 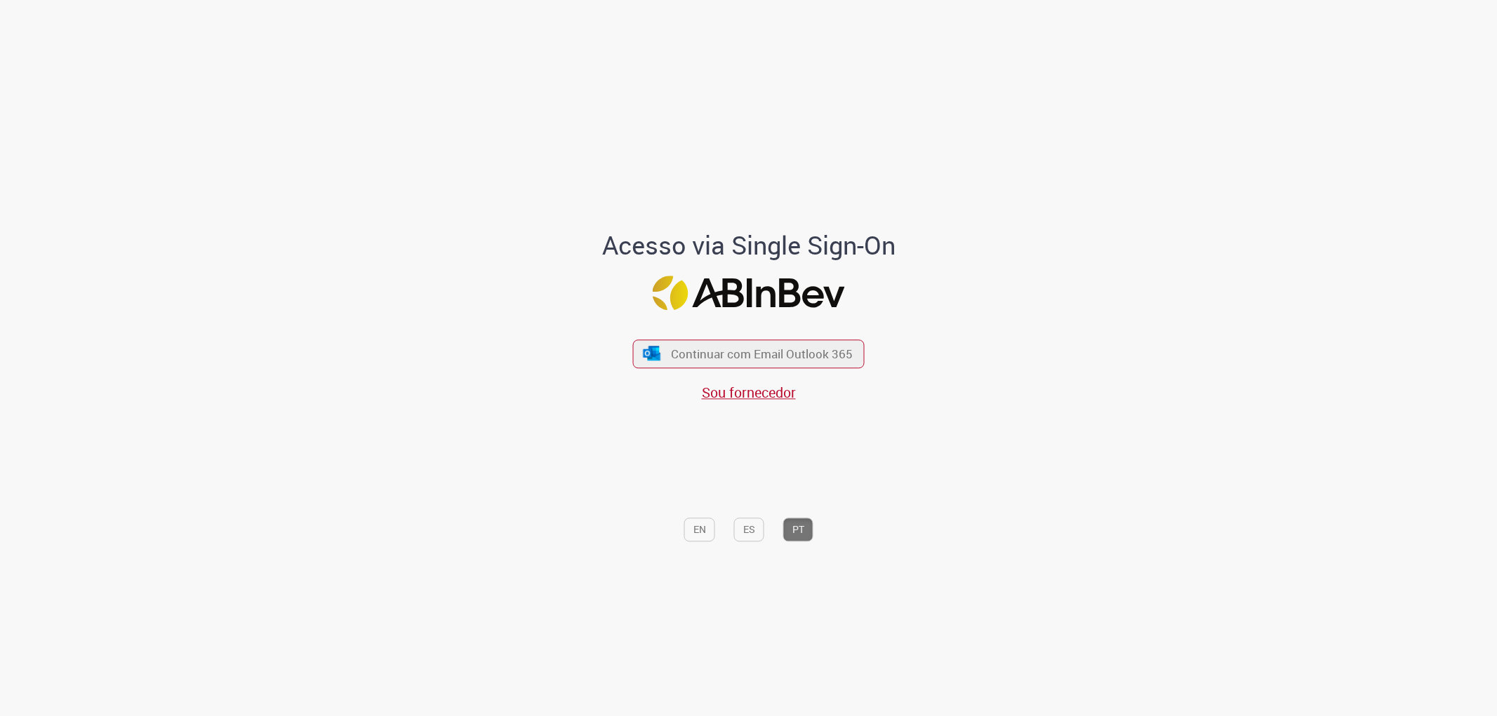 What do you see at coordinates (749, 392) in the screenshot?
I see `a: Sou fornecedor` at bounding box center [749, 392].